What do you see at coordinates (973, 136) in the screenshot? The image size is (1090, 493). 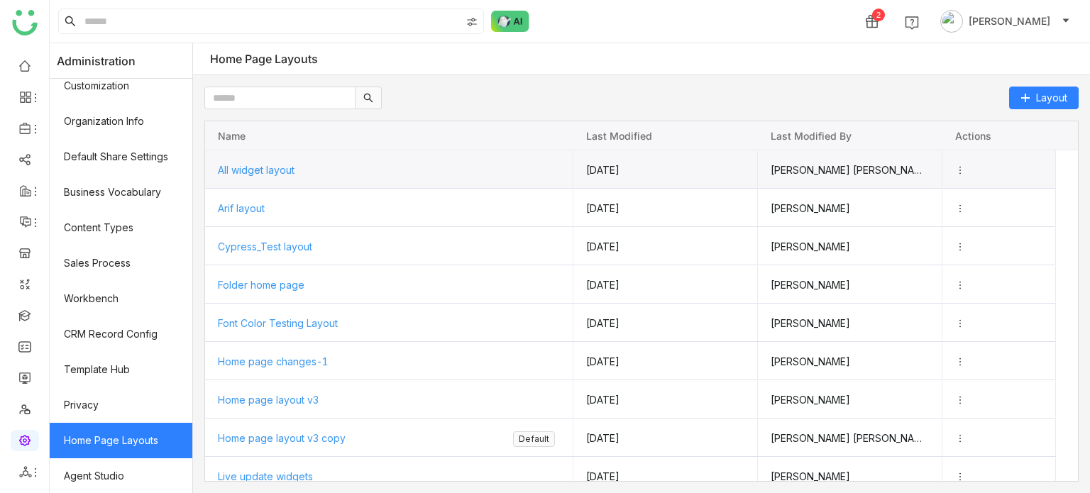 I see `span: Actions` at bounding box center [973, 136].